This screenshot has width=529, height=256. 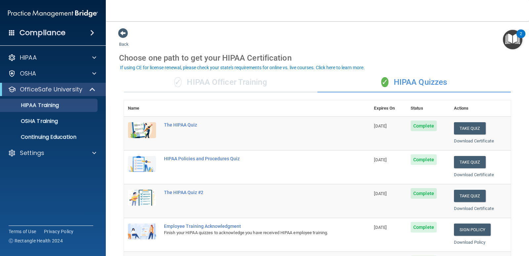 I want to click on a: Download Policy, so click(x=470, y=242).